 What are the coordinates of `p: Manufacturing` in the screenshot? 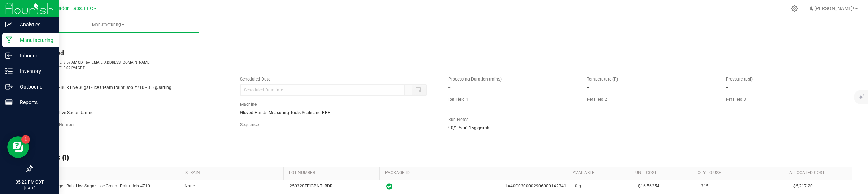 It's located at (34, 40).